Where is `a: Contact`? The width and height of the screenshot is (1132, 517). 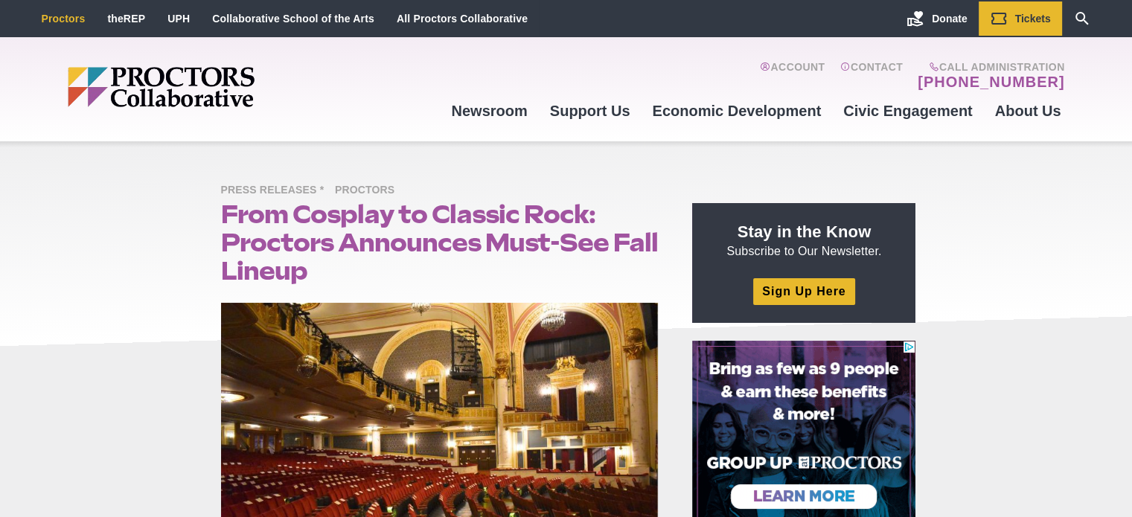
a: Contact is located at coordinates (871, 76).